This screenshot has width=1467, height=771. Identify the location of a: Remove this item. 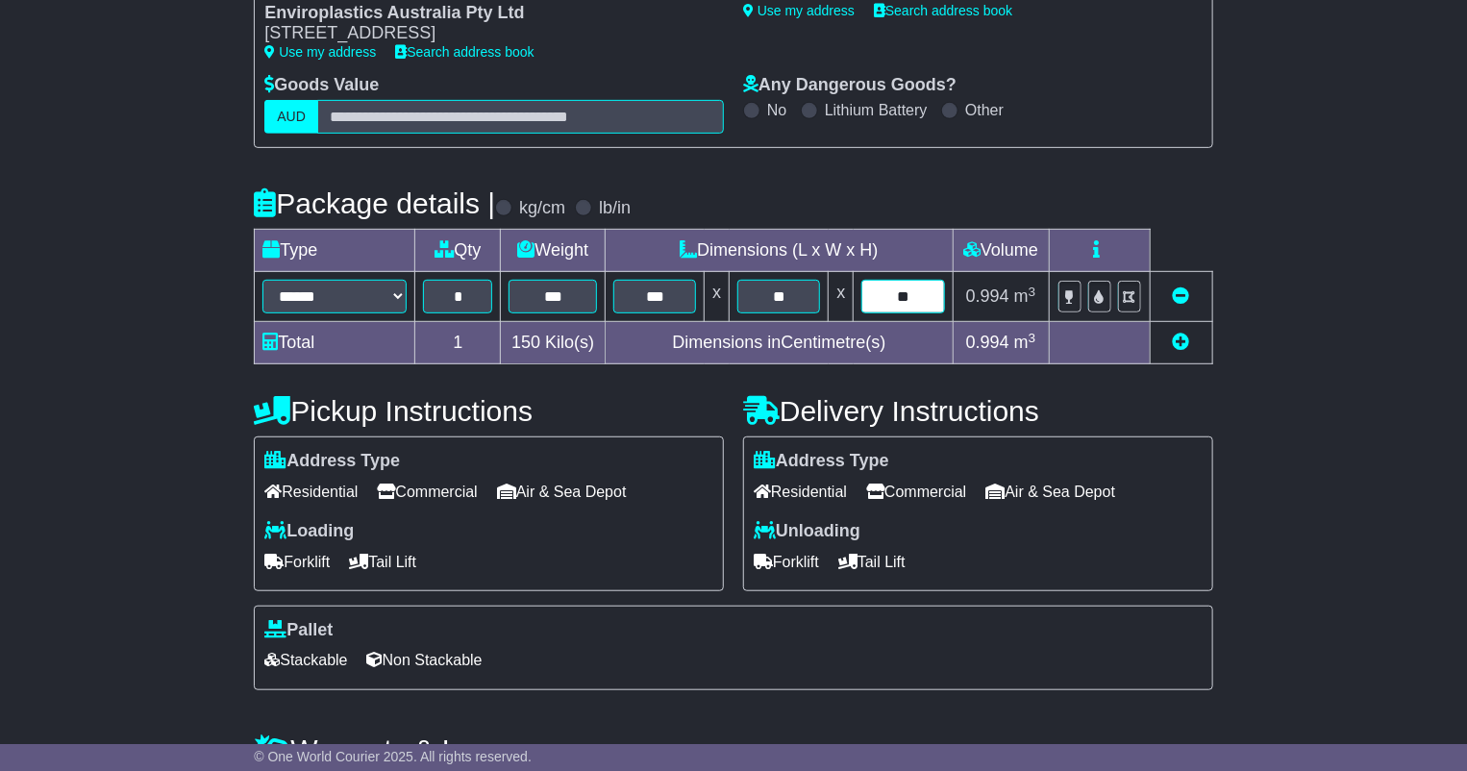
(1182, 296).